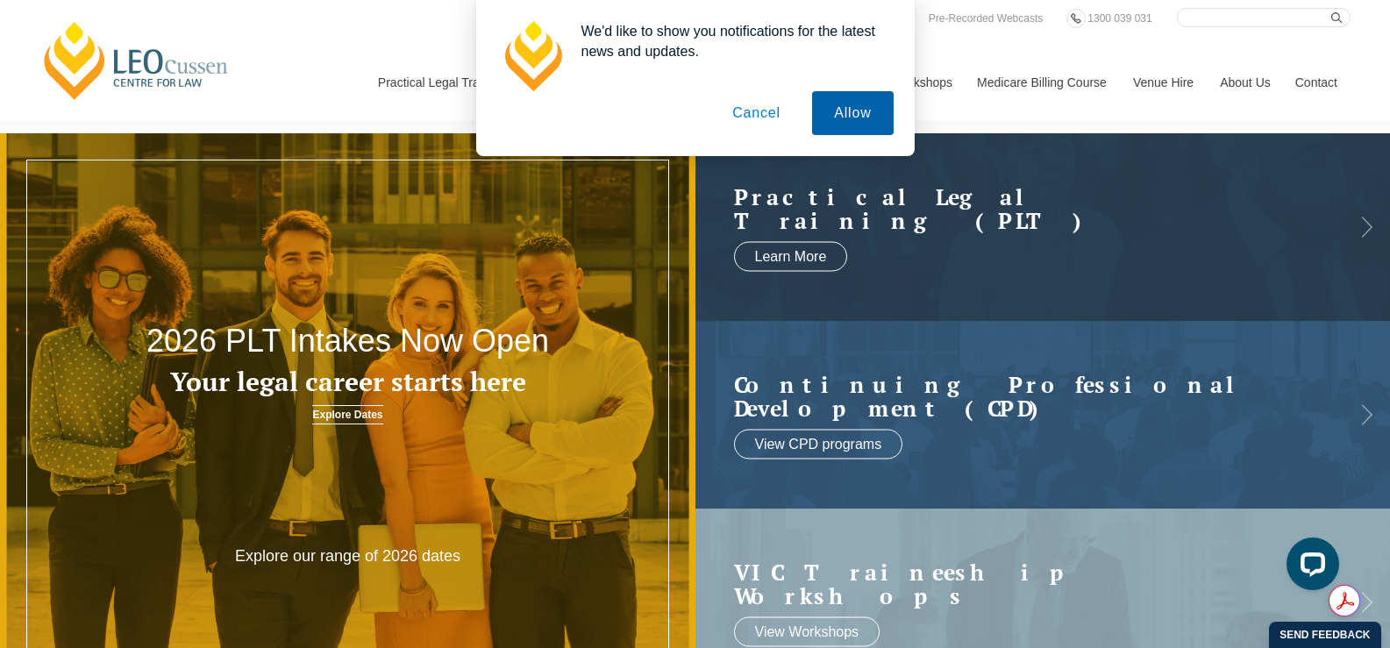  Describe the element at coordinates (852, 113) in the screenshot. I see `button: Allow` at that location.